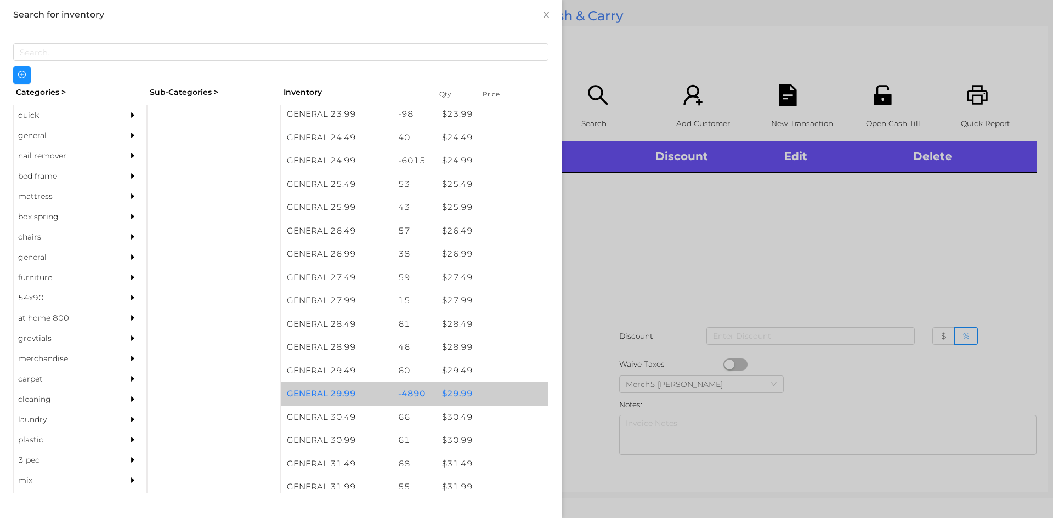 This screenshot has width=1053, height=518. What do you see at coordinates (415, 254) in the screenshot?
I see `div: 38` at bounding box center [415, 254].